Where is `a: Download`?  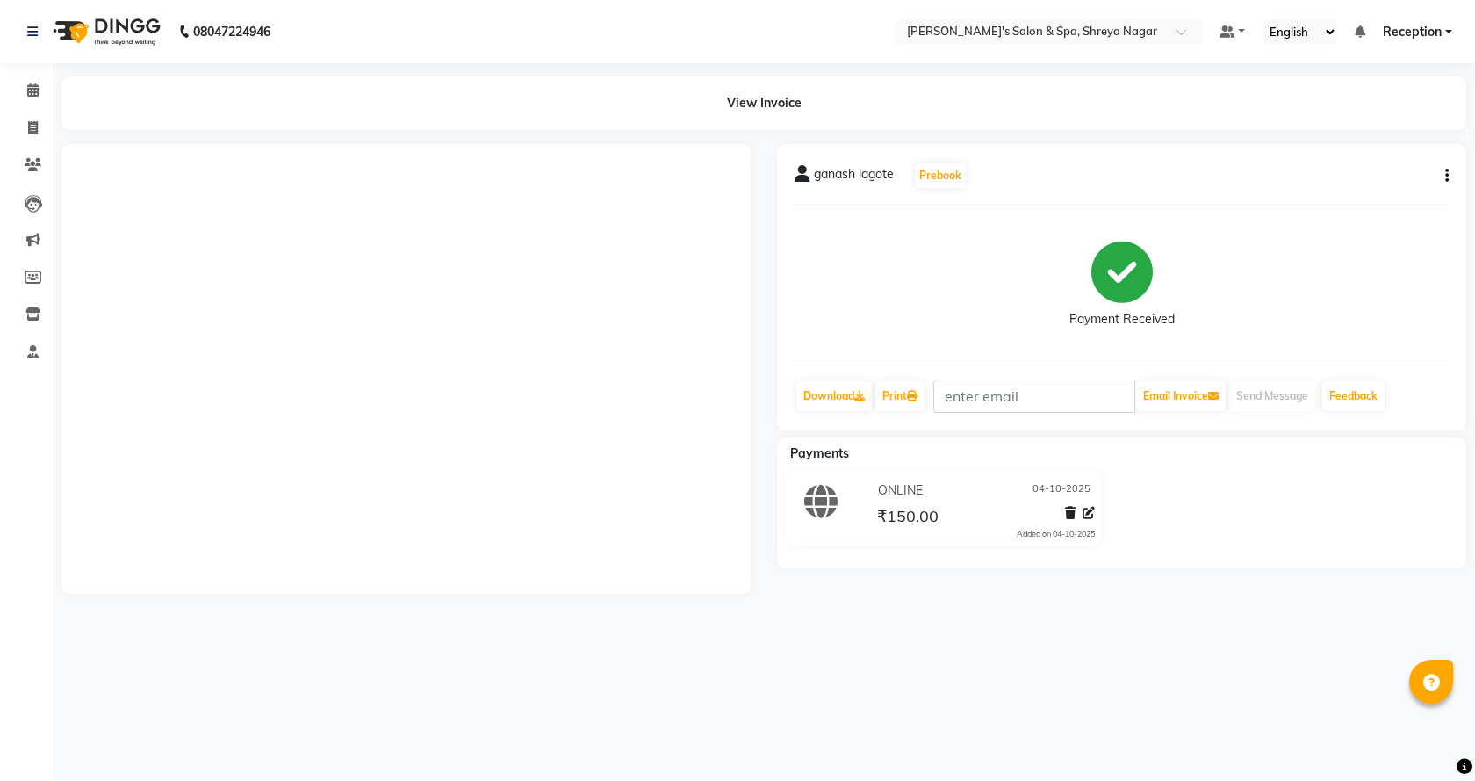 a: Download is located at coordinates (834, 396).